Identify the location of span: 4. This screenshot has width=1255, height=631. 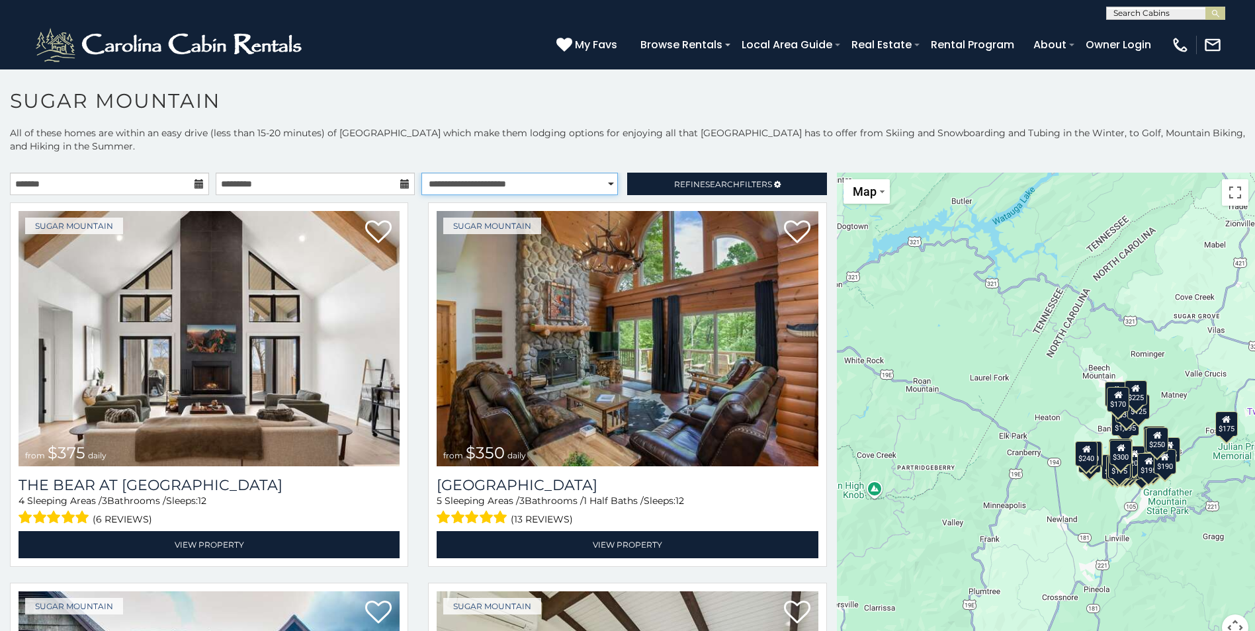
(21, 501).